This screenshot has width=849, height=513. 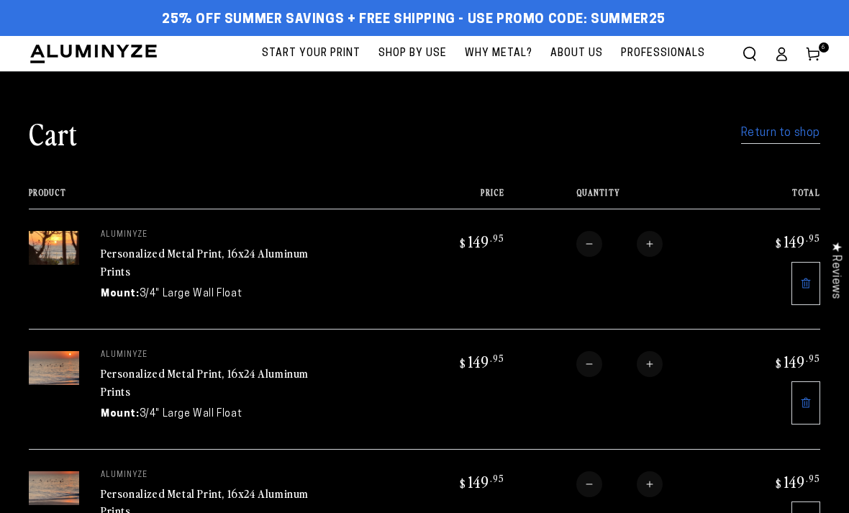 What do you see at coordinates (53, 133) in the screenshot?
I see `h1: Cart` at bounding box center [53, 133].